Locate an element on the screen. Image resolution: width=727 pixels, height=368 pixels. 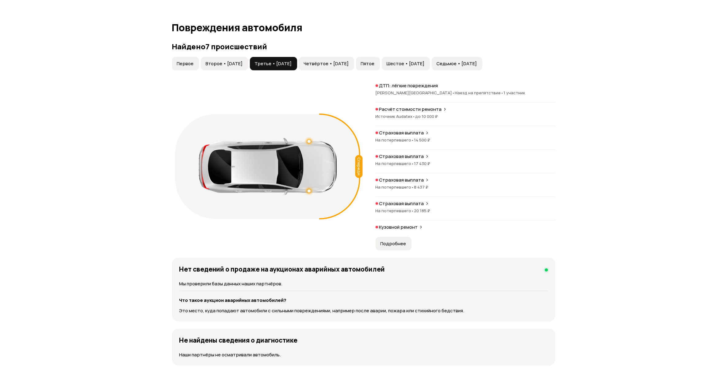
h1: Повреждения автомобиля is located at coordinates (364, 28).